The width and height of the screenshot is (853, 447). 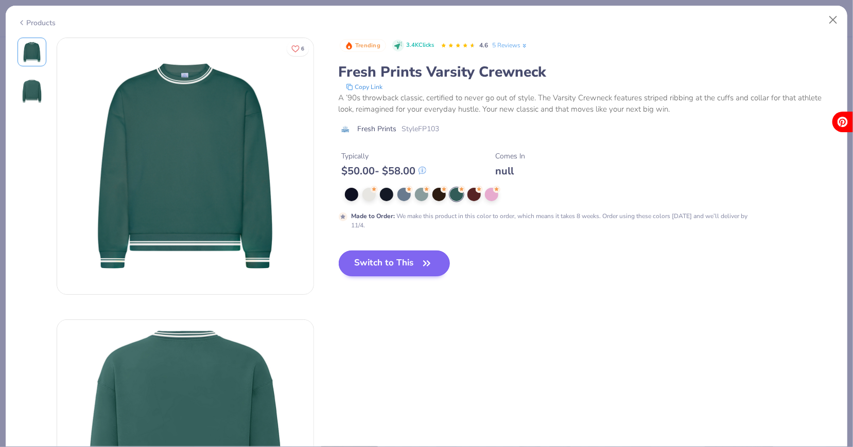 What do you see at coordinates (32, 91) in the screenshot?
I see `img: Back` at bounding box center [32, 91].